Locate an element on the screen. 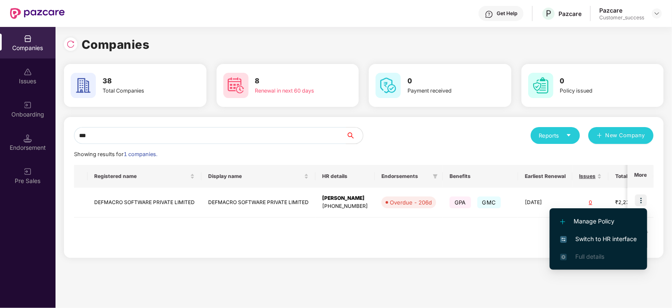 The height and width of the screenshot is (308, 672). span: Manage Policy is located at coordinates (599, 221).